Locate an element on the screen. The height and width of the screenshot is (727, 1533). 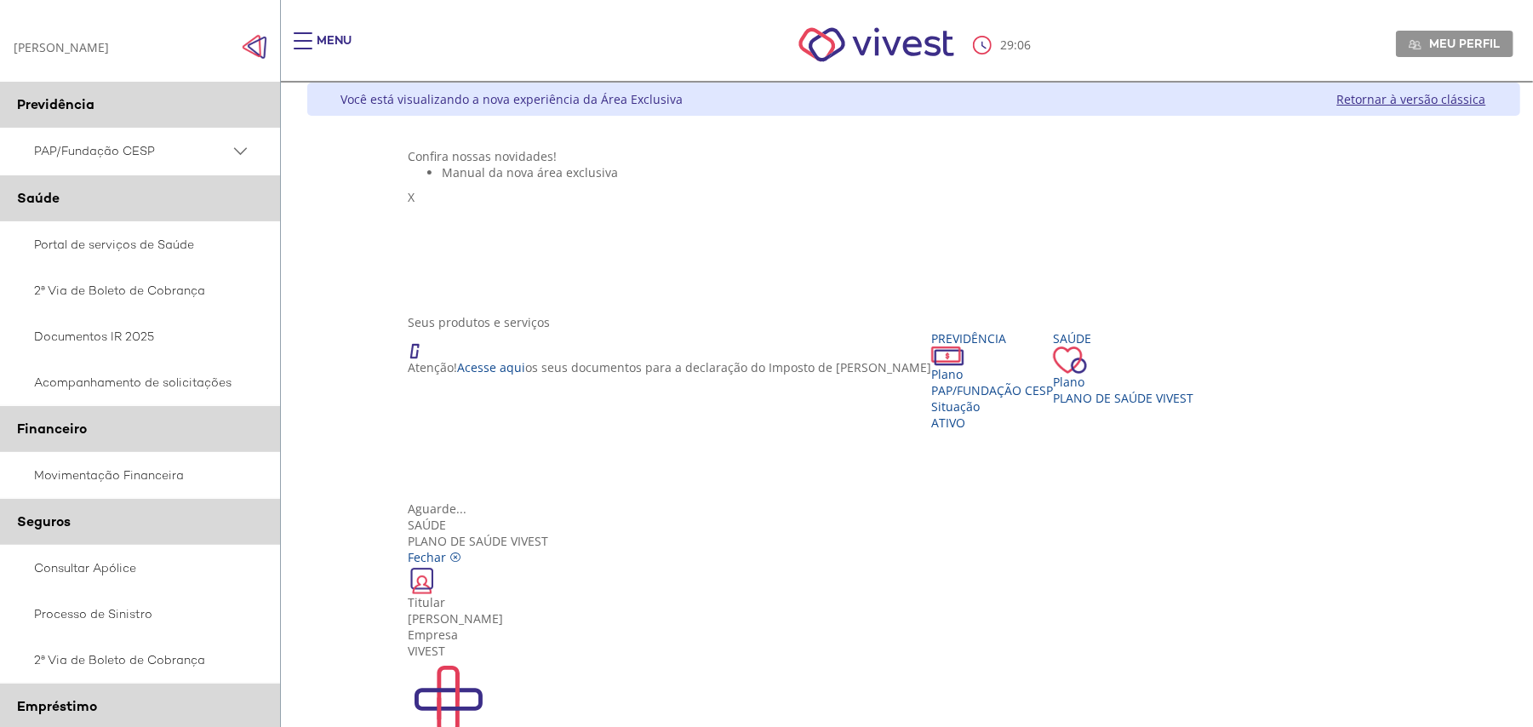
div: Confira nossas novidades! is located at coordinates (913, 156).